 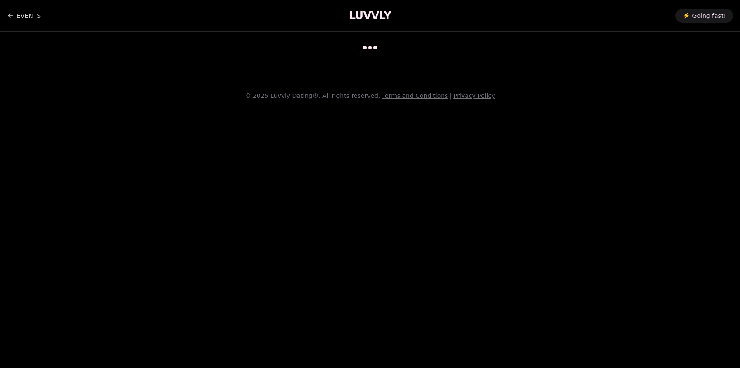 What do you see at coordinates (24, 16) in the screenshot?
I see `a: Back to events` at bounding box center [24, 16].